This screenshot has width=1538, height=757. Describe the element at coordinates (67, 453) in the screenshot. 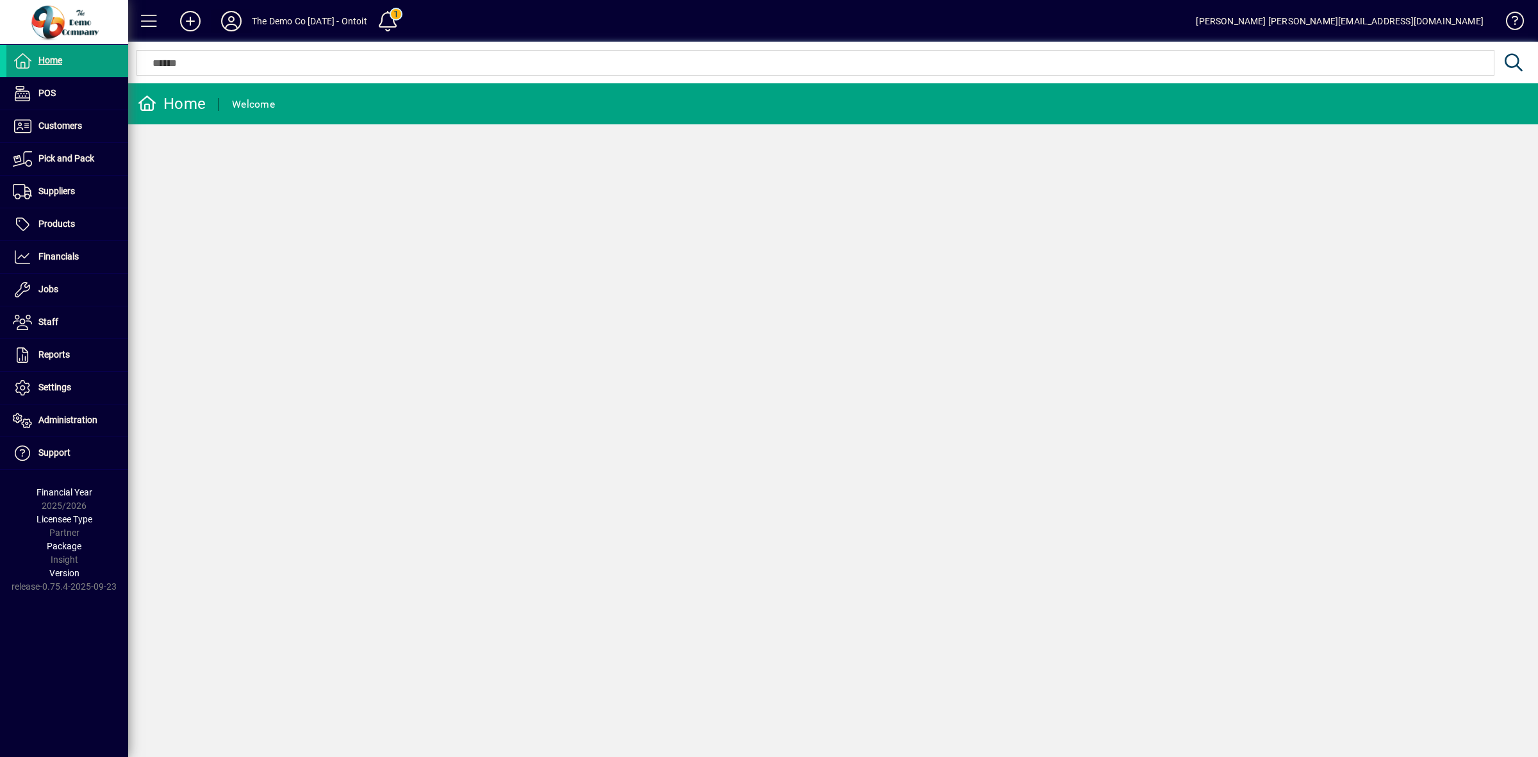

I see `a: Support` at that location.